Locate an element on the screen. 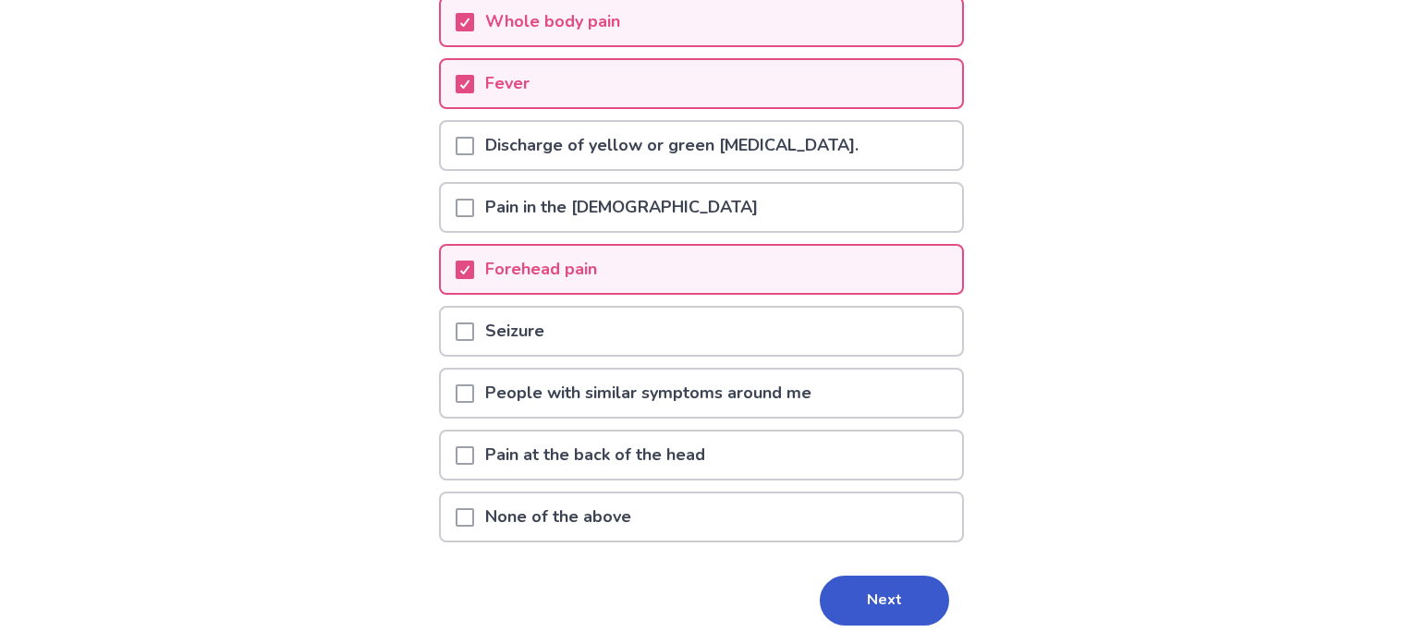  p: Fever is located at coordinates (507, 83).